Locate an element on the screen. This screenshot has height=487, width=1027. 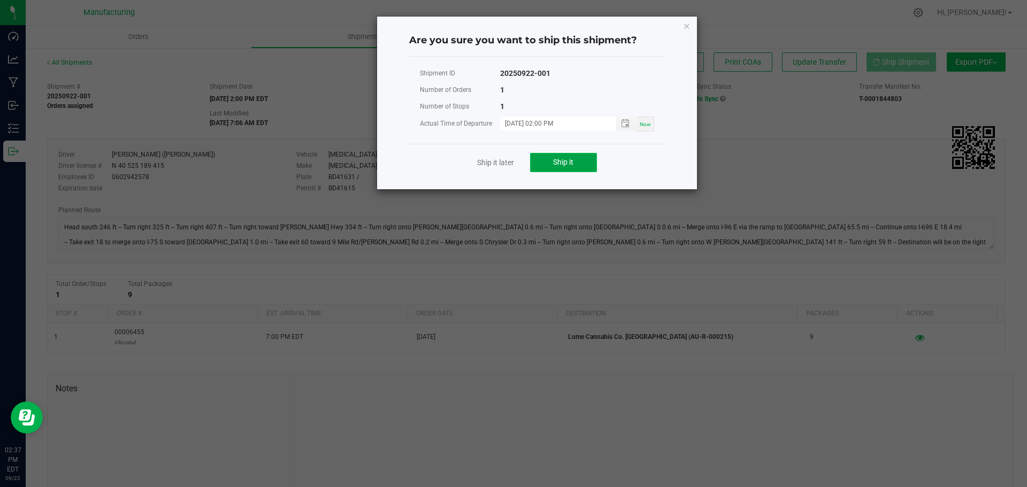
span: Toggle popup is located at coordinates (627, 123).